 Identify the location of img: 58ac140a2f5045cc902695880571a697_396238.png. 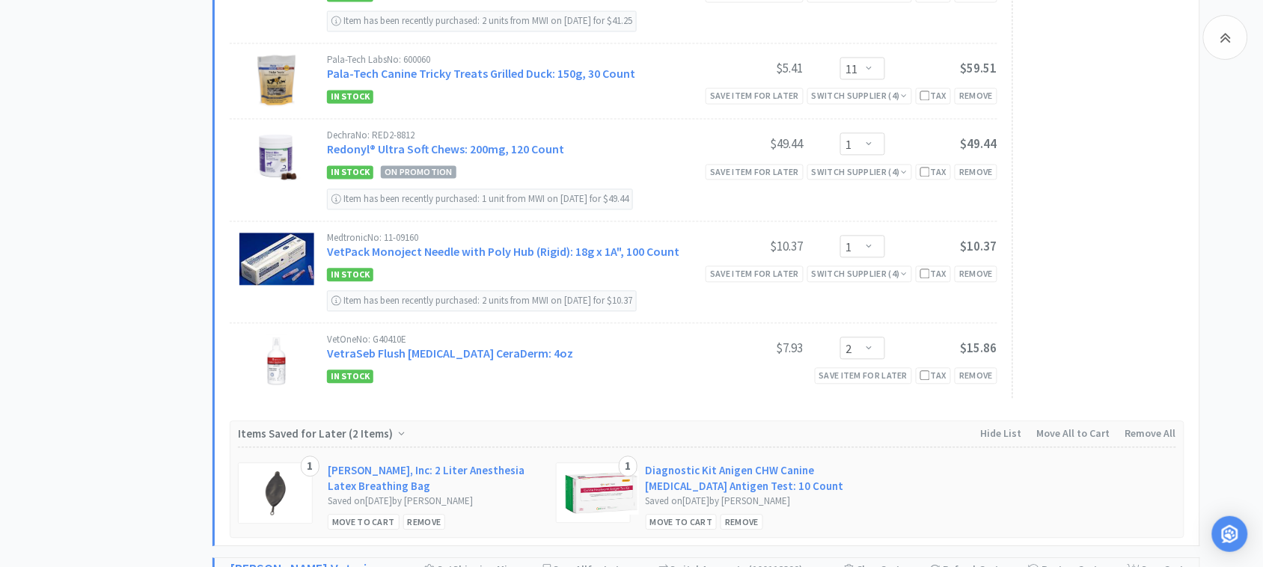
(276, 82).